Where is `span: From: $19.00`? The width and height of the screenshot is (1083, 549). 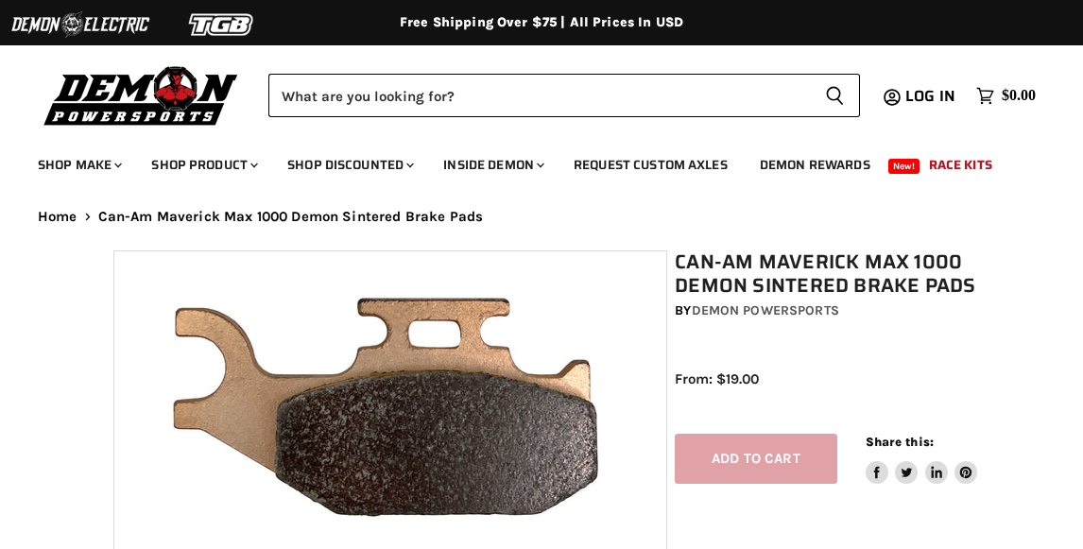
span: From: $19.00 is located at coordinates (717, 379).